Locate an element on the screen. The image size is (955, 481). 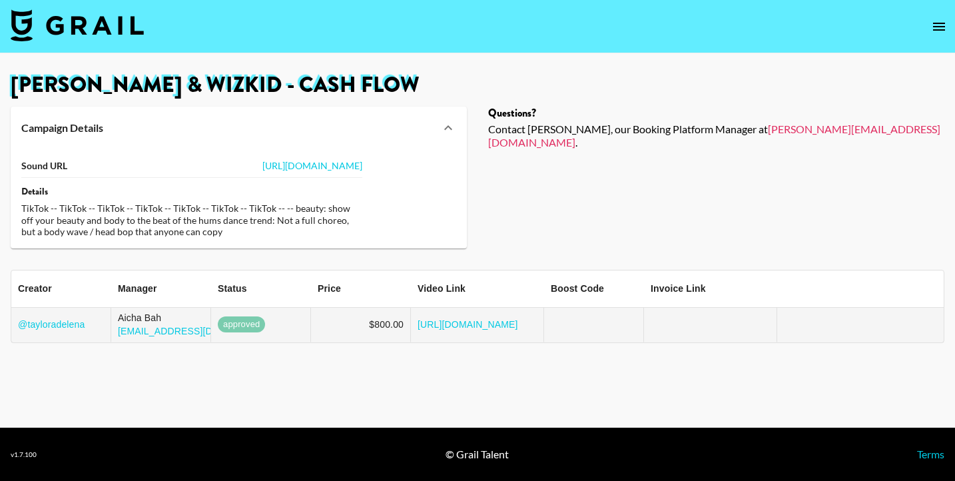
img: Grail Talent is located at coordinates (77, 25).